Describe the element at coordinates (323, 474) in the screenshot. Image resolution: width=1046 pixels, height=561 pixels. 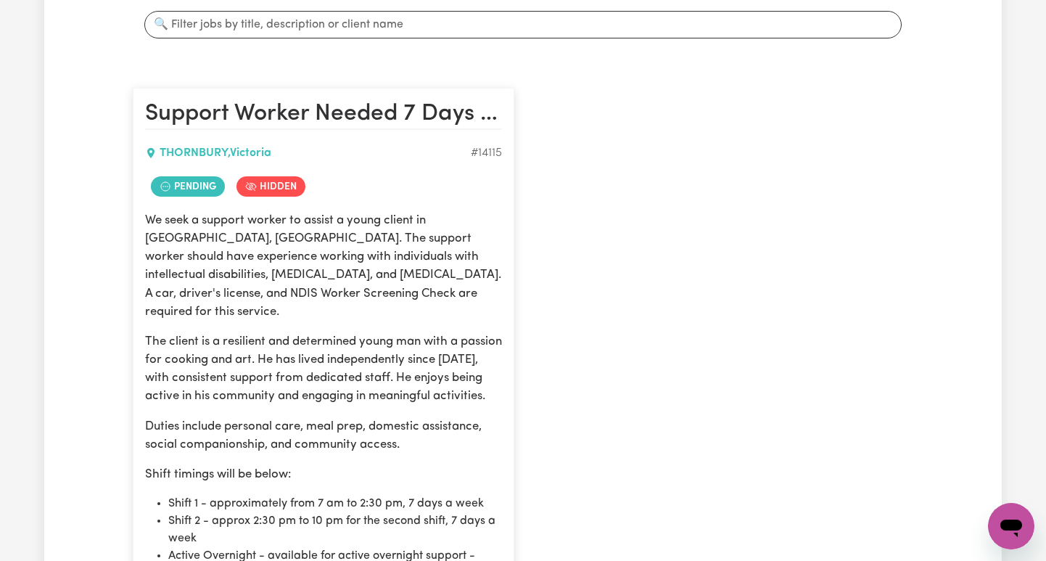
I see `p: Shift timings will be below:` at that location.